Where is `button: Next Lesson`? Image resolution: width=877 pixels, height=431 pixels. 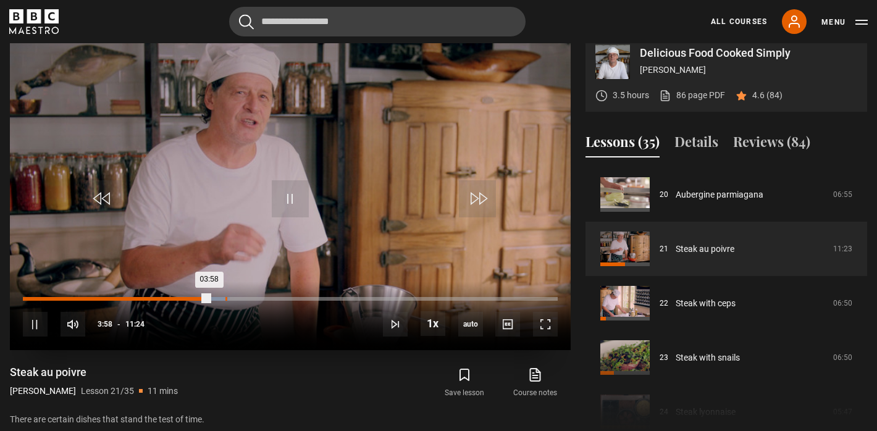 button: Next Lesson is located at coordinates (395, 324).